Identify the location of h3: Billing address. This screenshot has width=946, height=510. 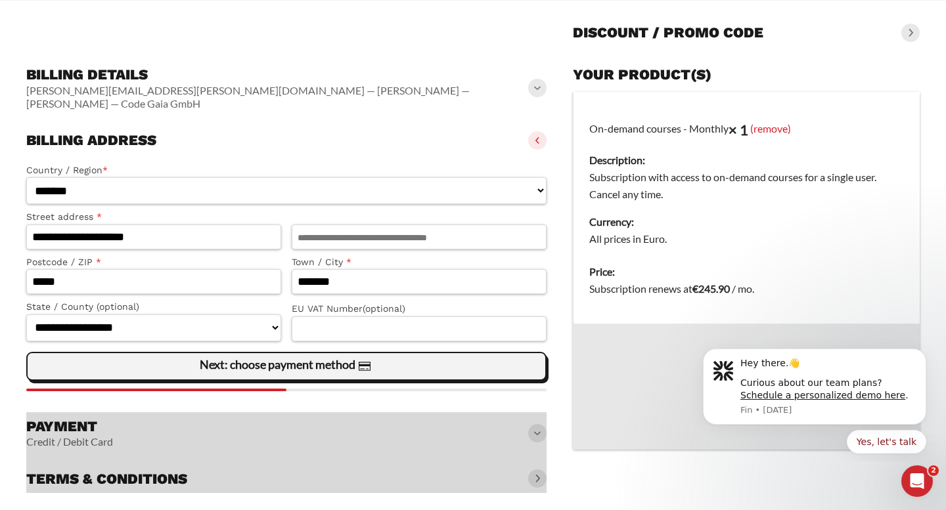
(91, 141).